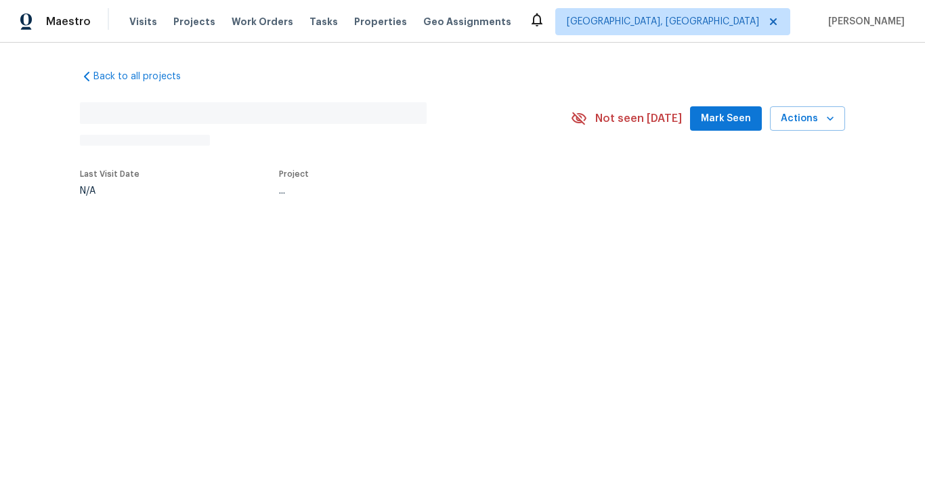 The width and height of the screenshot is (925, 489). What do you see at coordinates (467, 22) in the screenshot?
I see `span: Geo Assignments` at bounding box center [467, 22].